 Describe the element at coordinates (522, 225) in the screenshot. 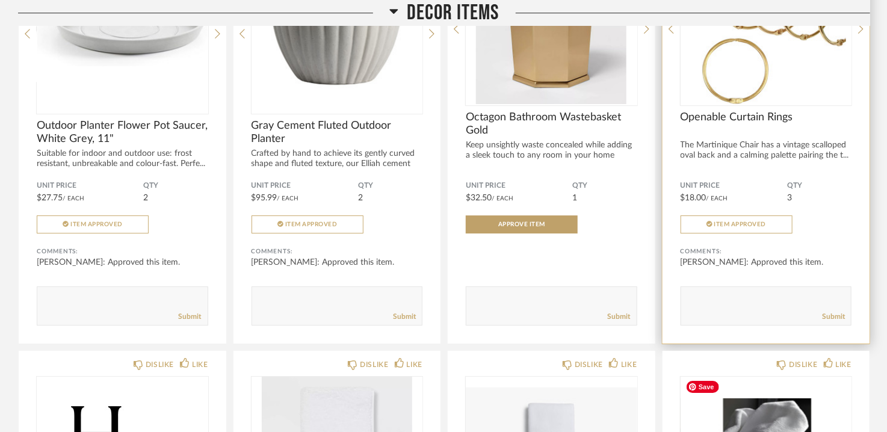

I see `span: Approve Item` at that location.